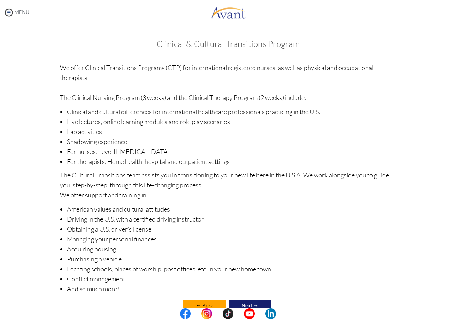  Describe the element at coordinates (231, 229) in the screenshot. I see `li: Obtaining a U.S. driver’s license` at that location.